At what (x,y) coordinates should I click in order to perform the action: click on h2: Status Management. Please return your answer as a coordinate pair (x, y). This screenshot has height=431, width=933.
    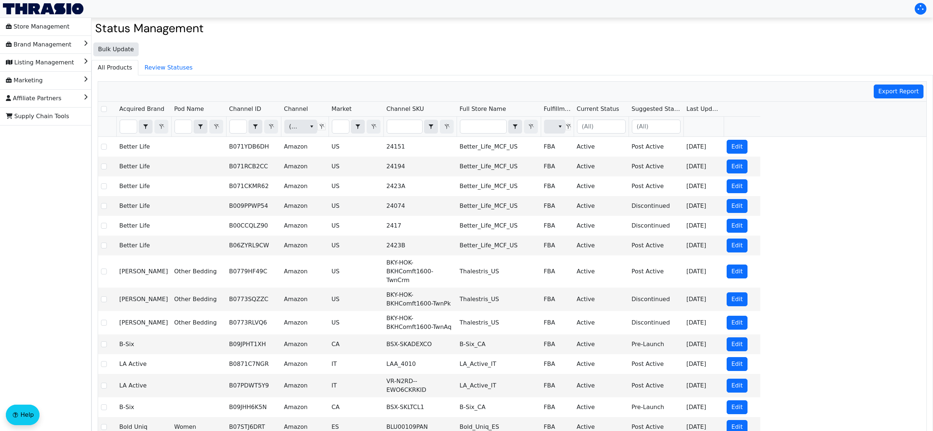
    Looking at the image, I should click on (512, 28).